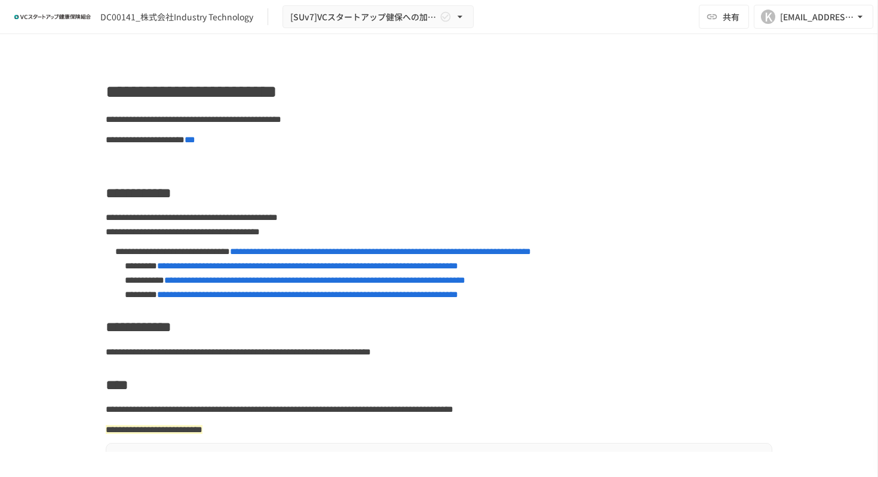 The image size is (878, 477). What do you see at coordinates (768, 17) in the screenshot?
I see `div: K` at bounding box center [768, 17].